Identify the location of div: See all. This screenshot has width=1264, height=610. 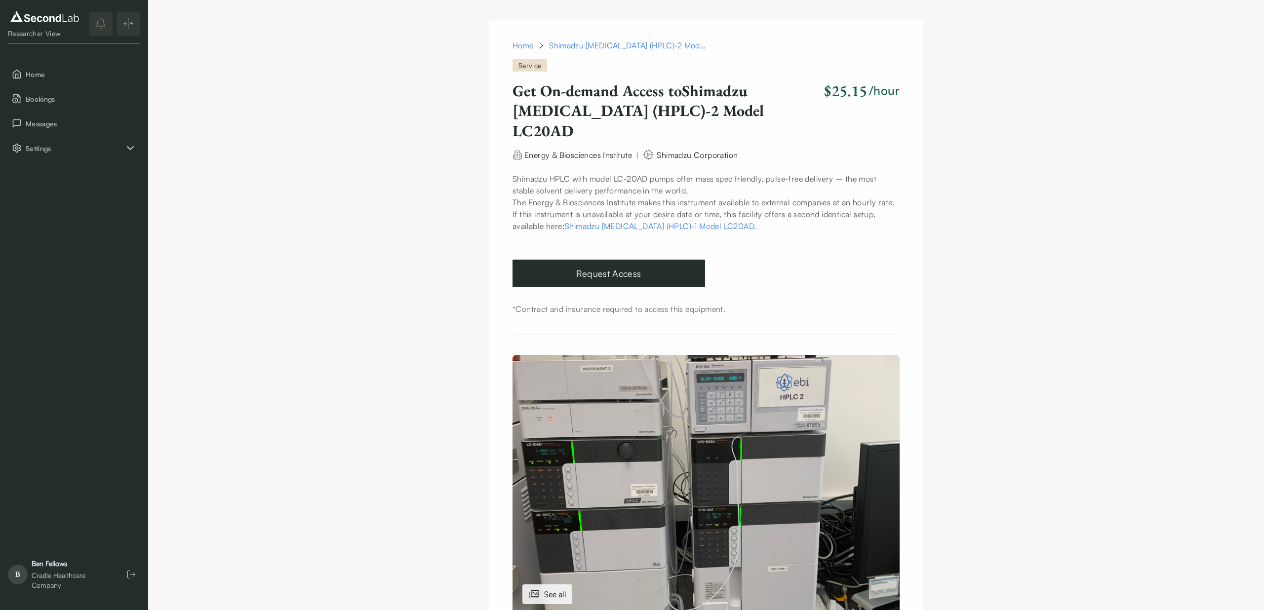
(547, 594).